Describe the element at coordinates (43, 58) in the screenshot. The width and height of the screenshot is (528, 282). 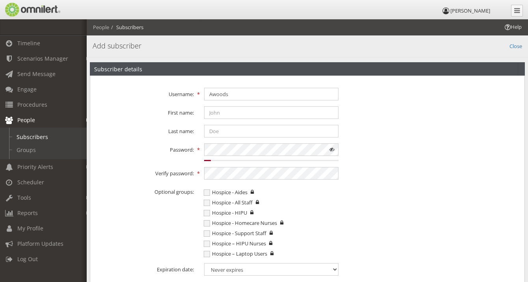
I see `span: Scenarios Manager` at that location.